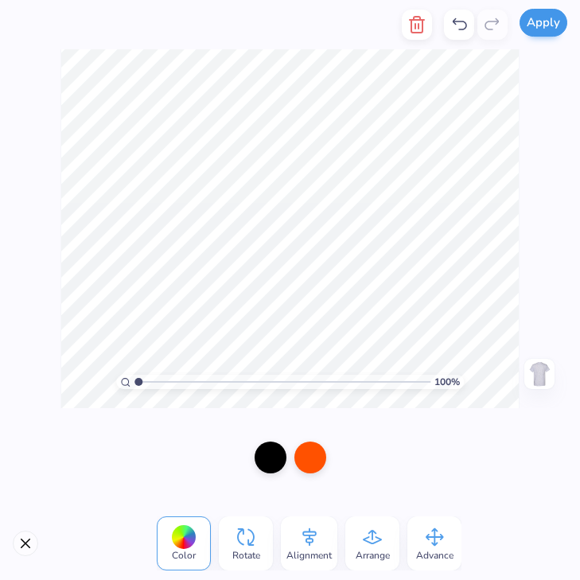 This screenshot has width=580, height=580. What do you see at coordinates (543, 22) in the screenshot?
I see `button: Apply` at bounding box center [543, 22].